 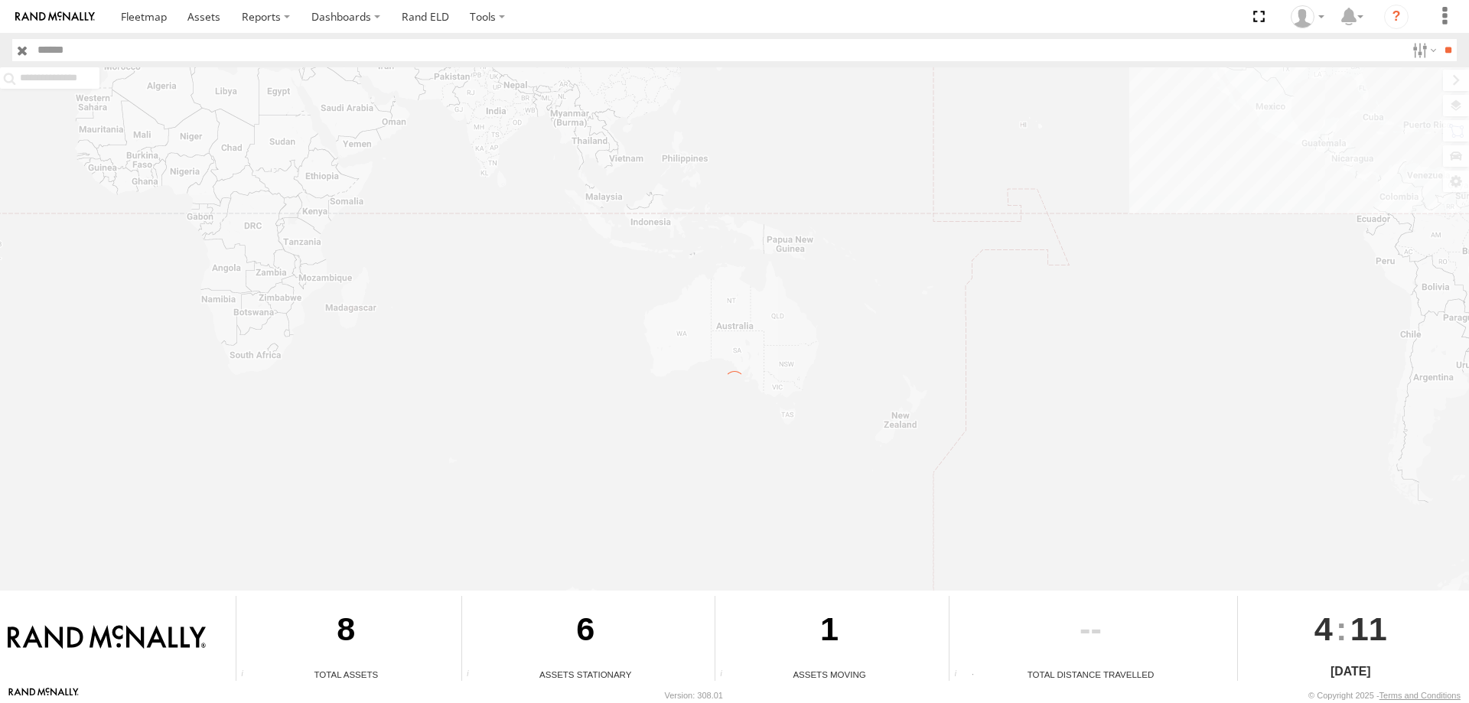 What do you see at coordinates (44, 696) in the screenshot?
I see `a: Visit our Website` at bounding box center [44, 696].